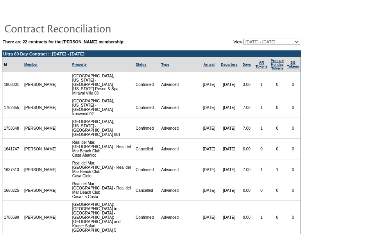 Image resolution: width=385 pixels, height=234 pixels. I want to click on td: 1808301, so click(13, 85).